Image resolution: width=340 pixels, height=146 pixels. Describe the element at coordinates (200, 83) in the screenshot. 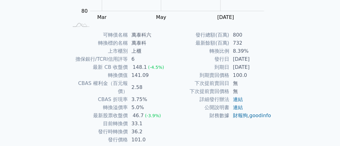

I see `td: 下次提前賣回日` at that location.